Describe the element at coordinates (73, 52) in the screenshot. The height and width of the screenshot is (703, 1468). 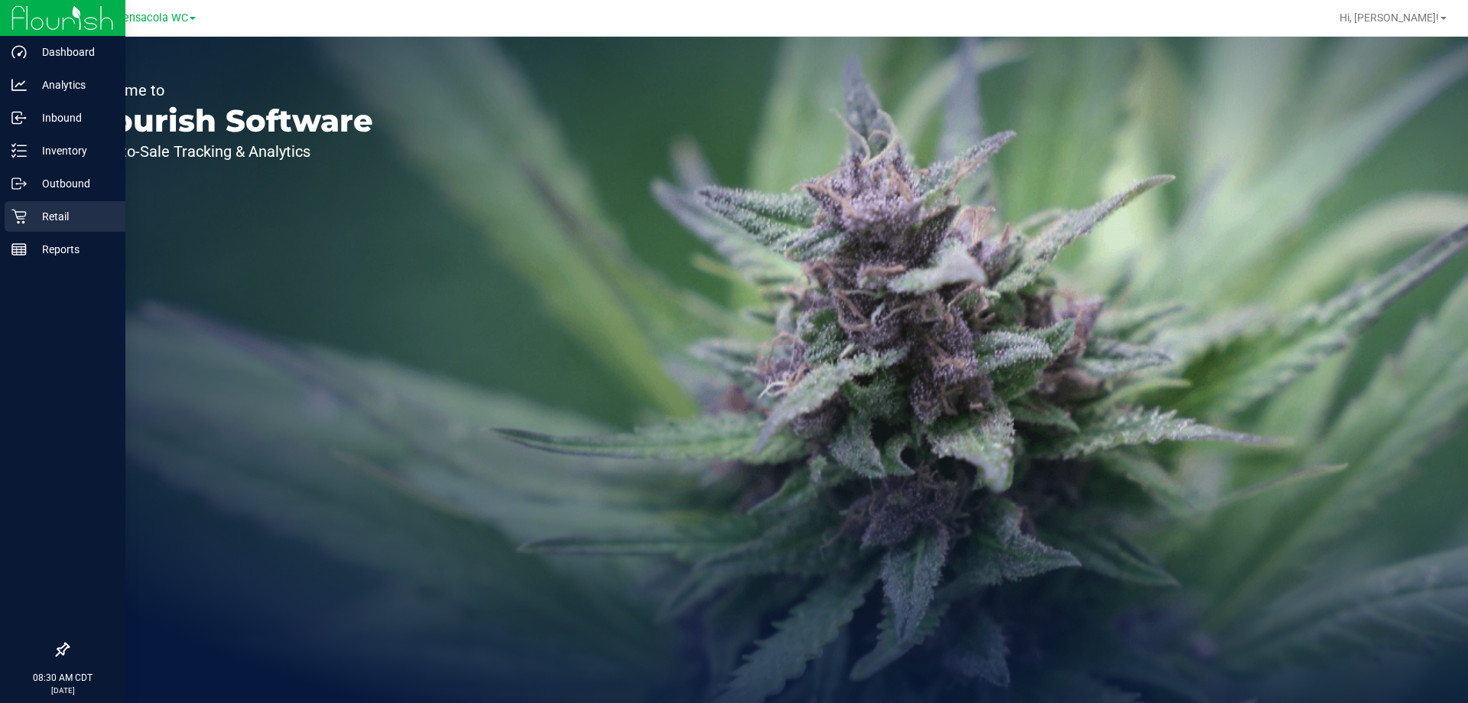
I see `p: Dashboard` at that location.